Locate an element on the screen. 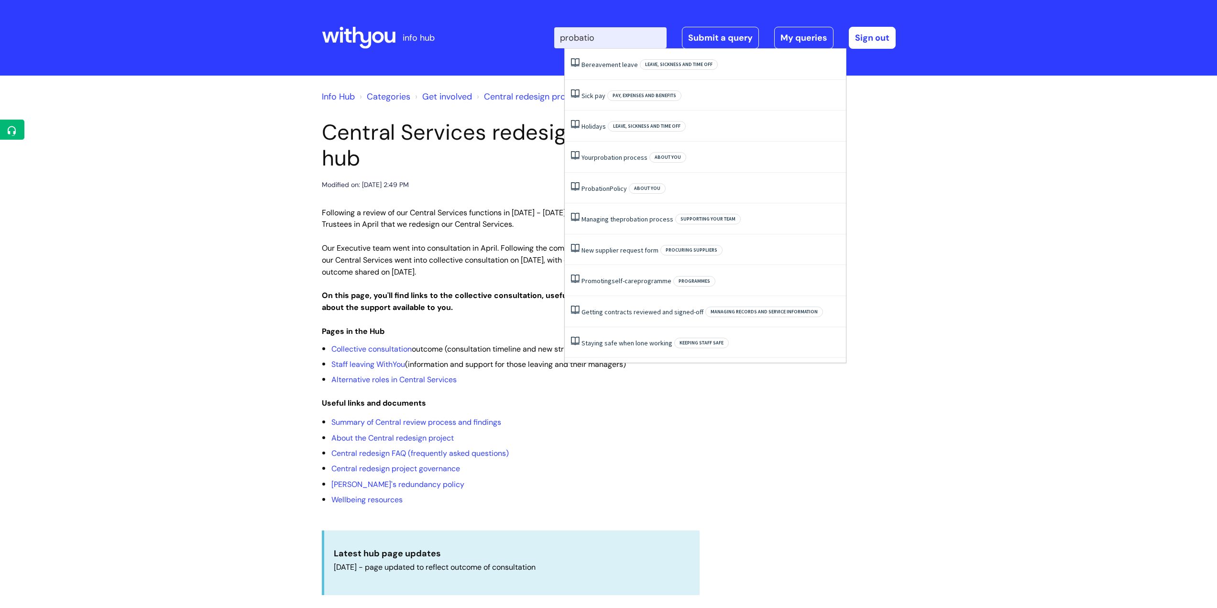 The height and width of the screenshot is (608, 1217). a: Sign out is located at coordinates (872, 38).